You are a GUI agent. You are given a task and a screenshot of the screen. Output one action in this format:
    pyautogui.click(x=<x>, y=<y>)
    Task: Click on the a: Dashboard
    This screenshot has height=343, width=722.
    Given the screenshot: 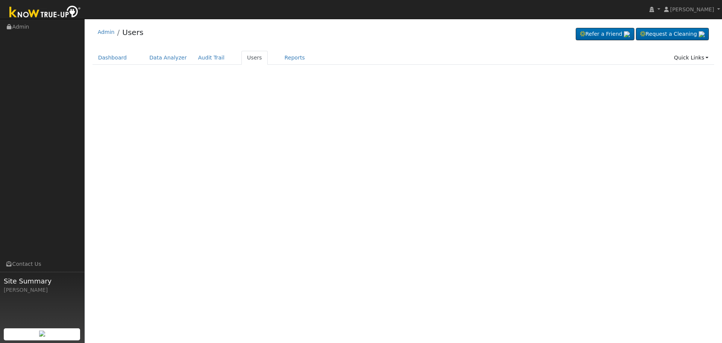 What is the action you would take?
    pyautogui.click(x=112, y=58)
    